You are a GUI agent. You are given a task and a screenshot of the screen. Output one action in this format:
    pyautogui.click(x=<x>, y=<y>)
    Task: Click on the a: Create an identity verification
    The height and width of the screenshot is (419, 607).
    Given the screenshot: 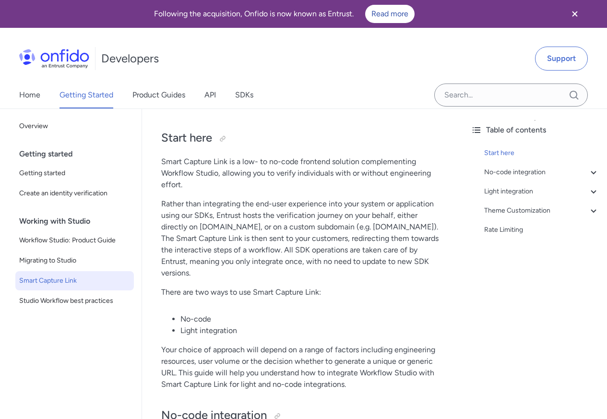 What is the action you would take?
    pyautogui.click(x=74, y=193)
    